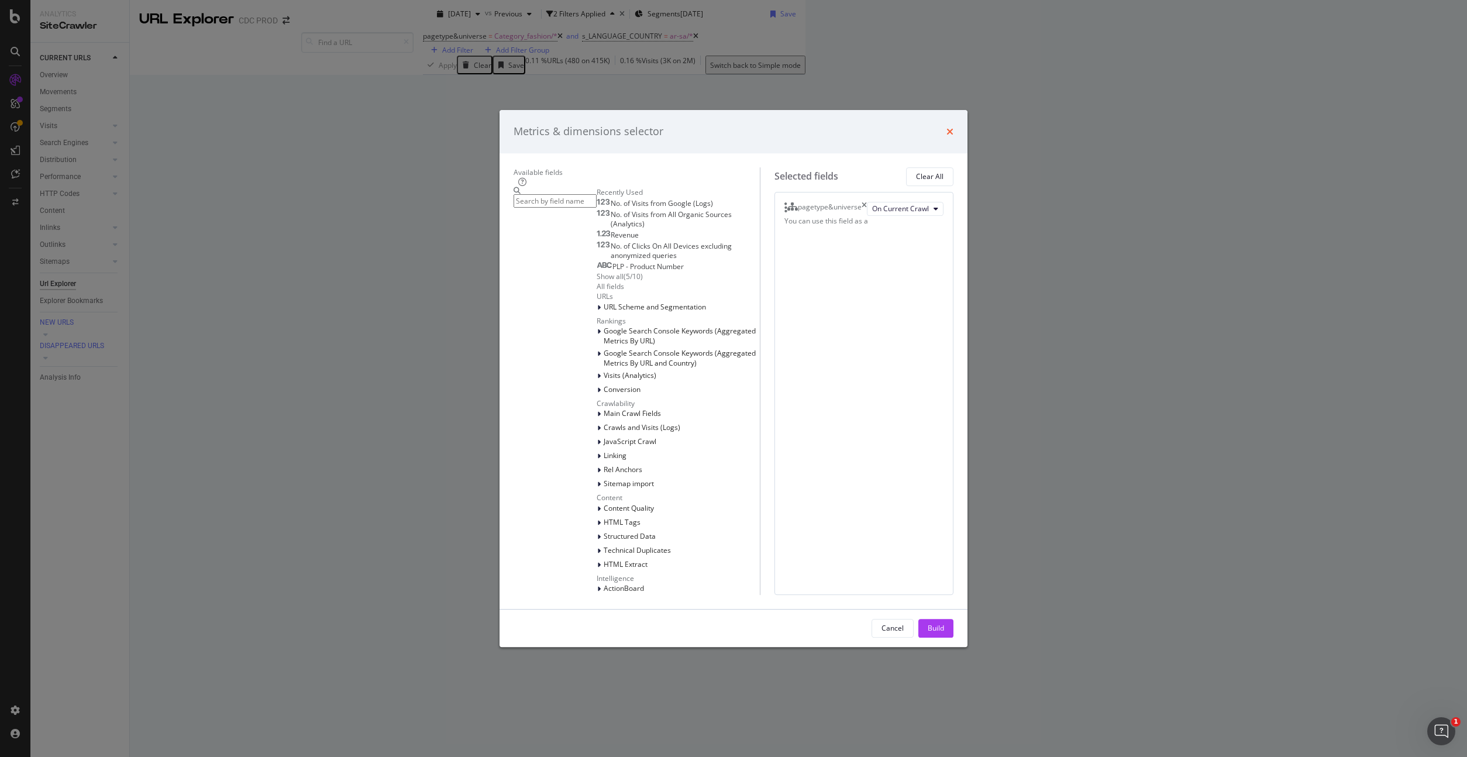  Describe the element at coordinates (624, 588) in the screenshot. I see `span: ActionBoard` at that location.